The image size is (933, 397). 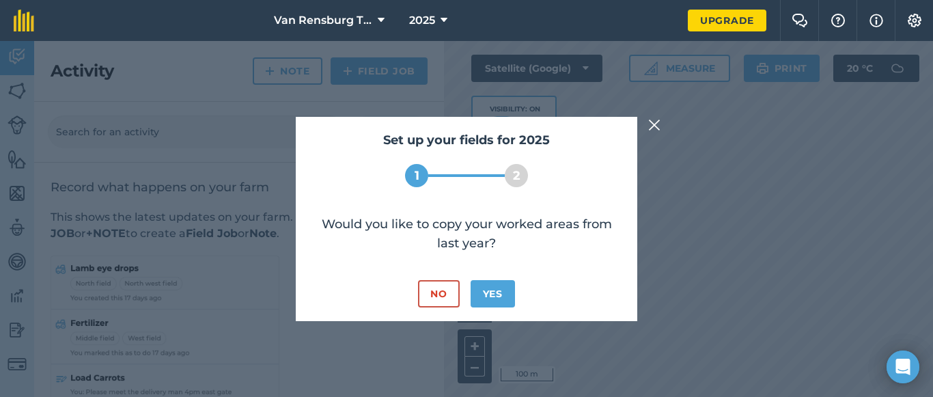 What do you see at coordinates (914, 20) in the screenshot?
I see `img: A cog icon` at bounding box center [914, 20].